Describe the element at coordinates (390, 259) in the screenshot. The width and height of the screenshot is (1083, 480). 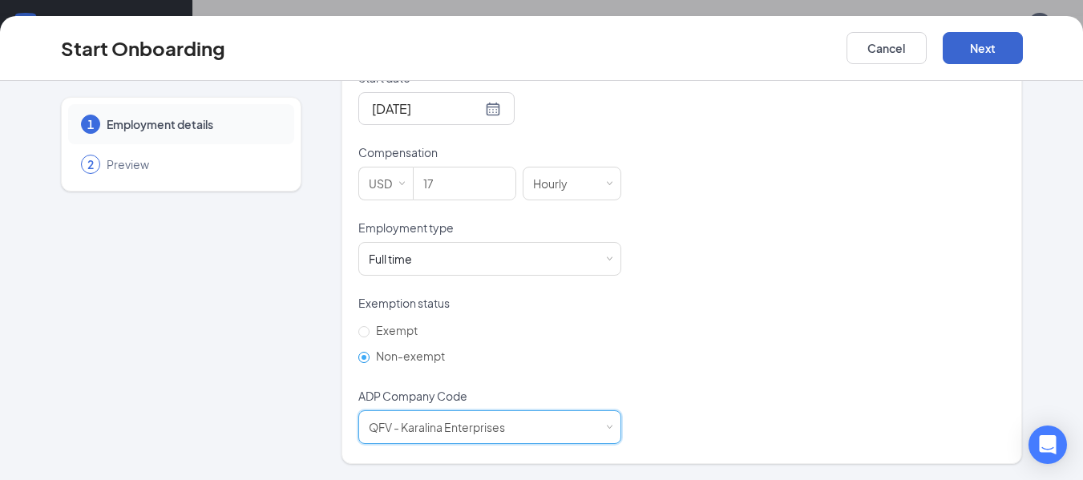
I see `div: Full time` at that location.